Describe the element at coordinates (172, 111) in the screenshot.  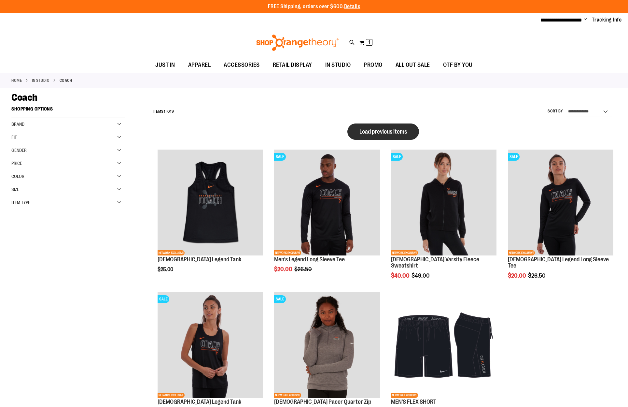
I see `span: 19` at that location.